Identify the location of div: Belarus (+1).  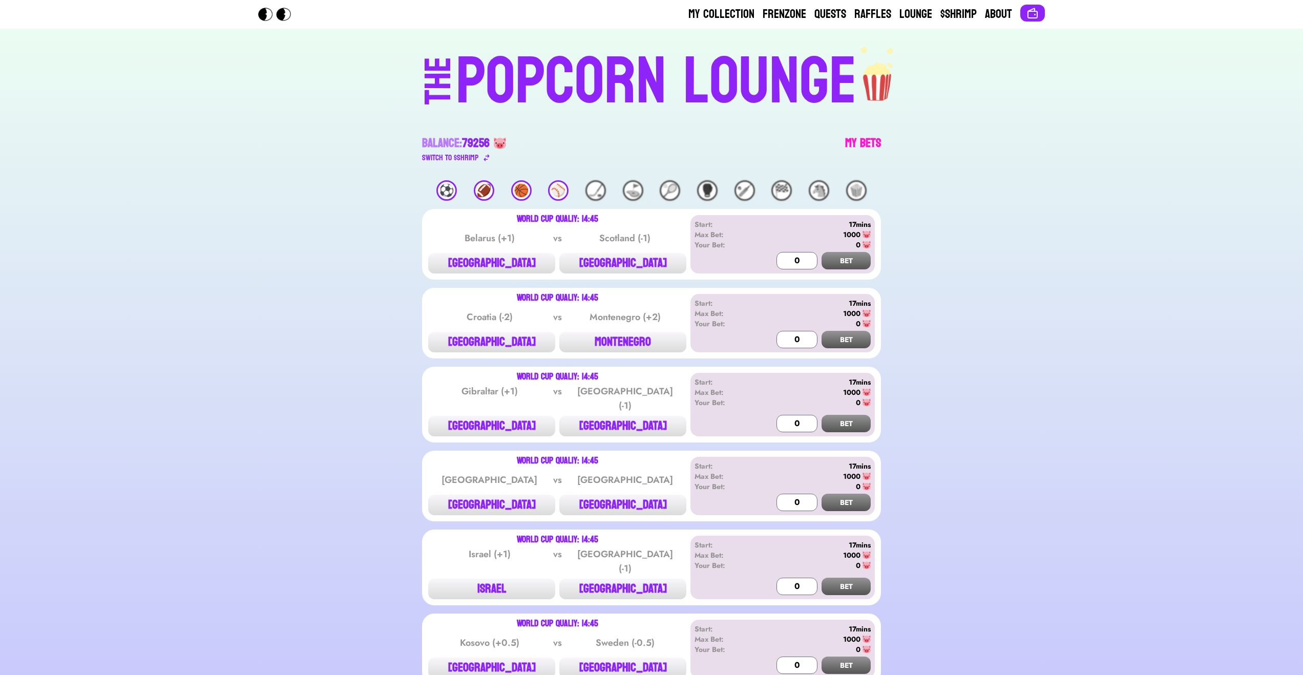
(490, 238).